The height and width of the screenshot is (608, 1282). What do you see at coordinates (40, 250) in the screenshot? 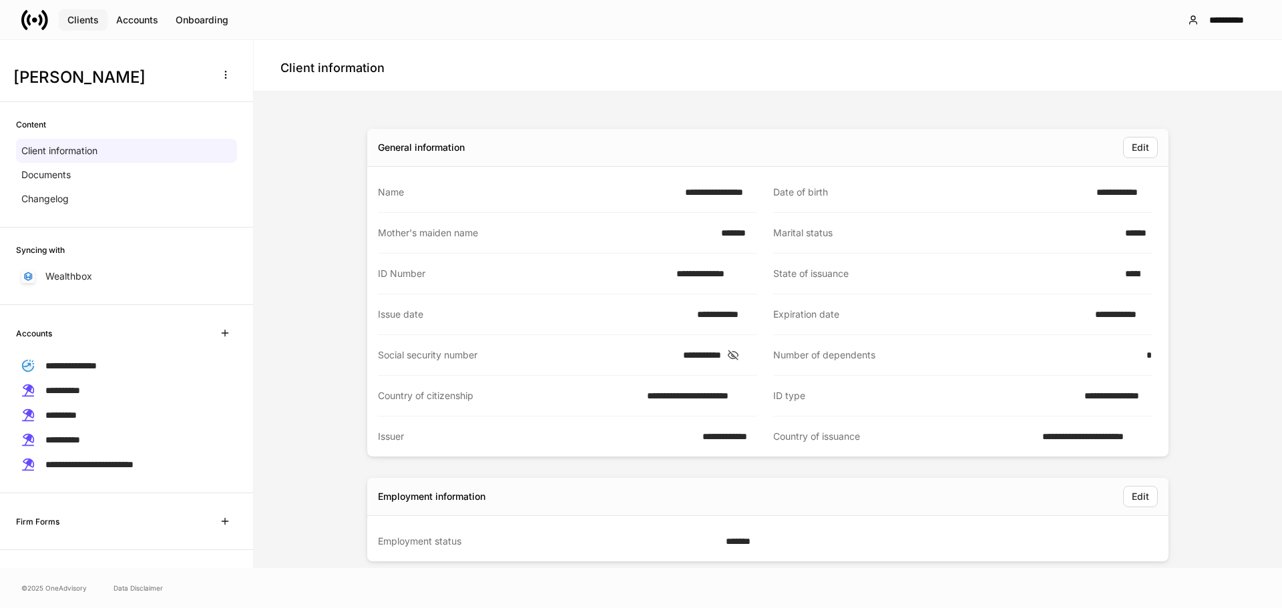
I see `h6: Syncing with` at bounding box center [40, 250].